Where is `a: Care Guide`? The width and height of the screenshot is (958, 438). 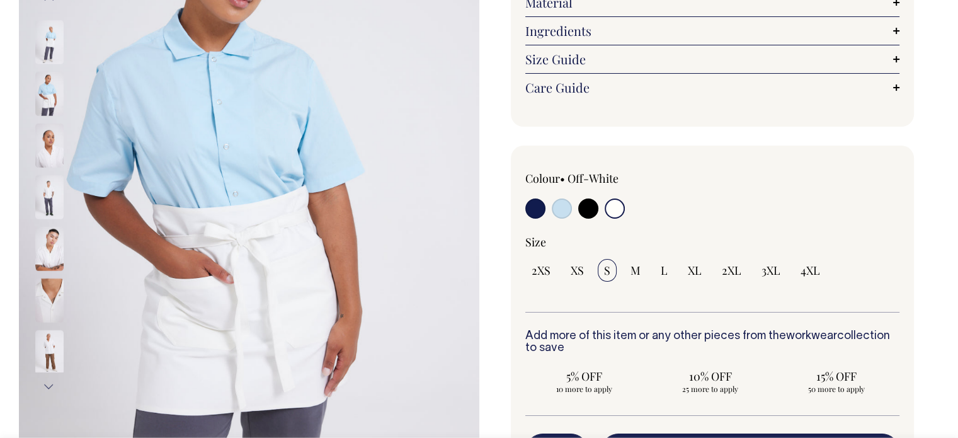
a: Care Guide is located at coordinates (712, 88).